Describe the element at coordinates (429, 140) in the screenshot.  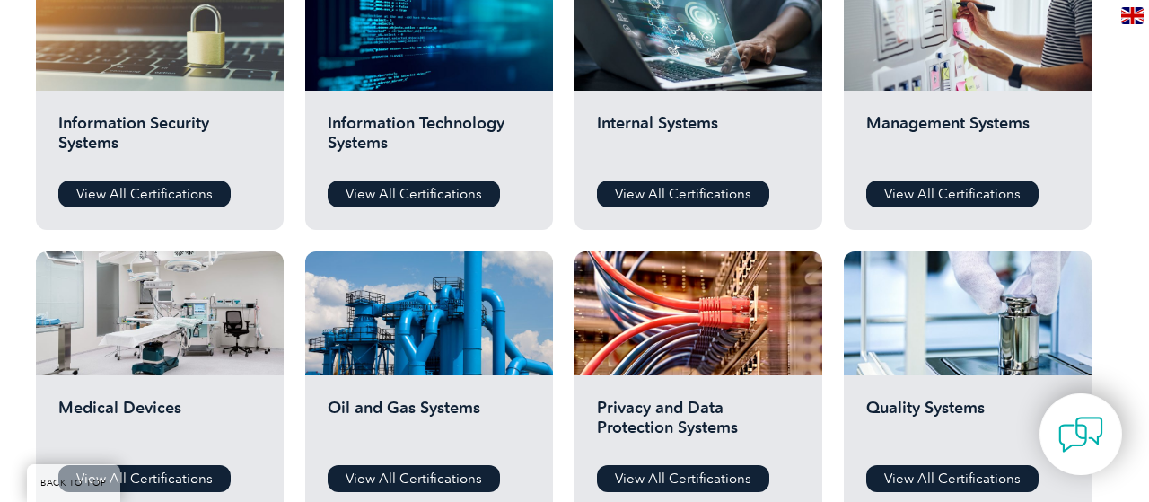
I see `h2: Information Technology Systems` at that location.